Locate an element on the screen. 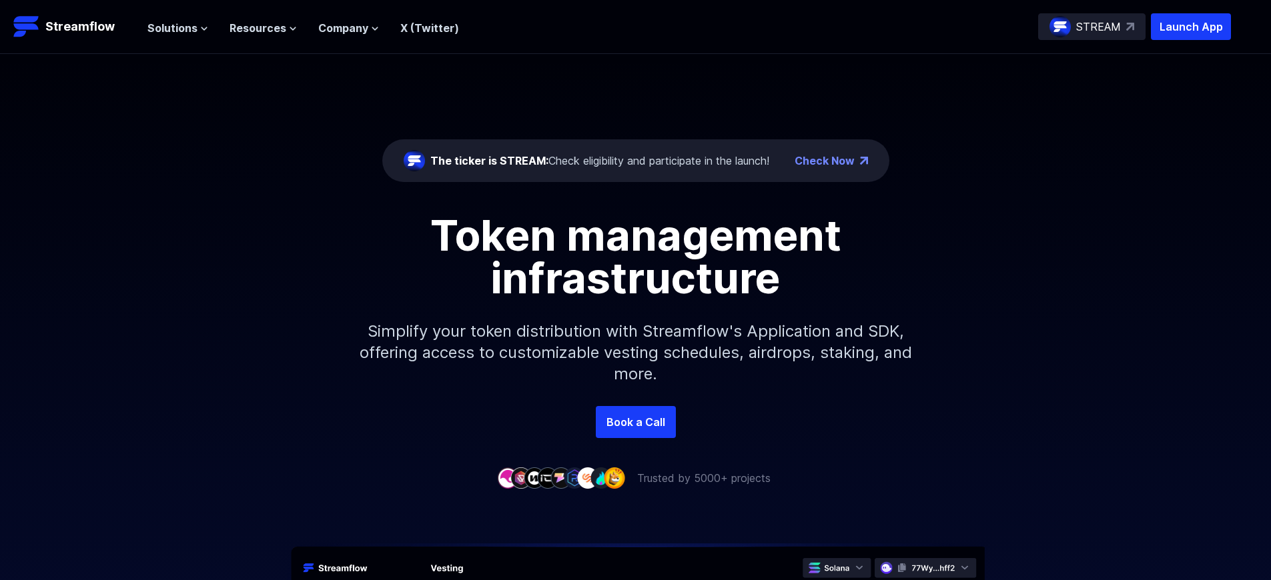 The height and width of the screenshot is (580, 1271). a: Check Now is located at coordinates (825, 161).